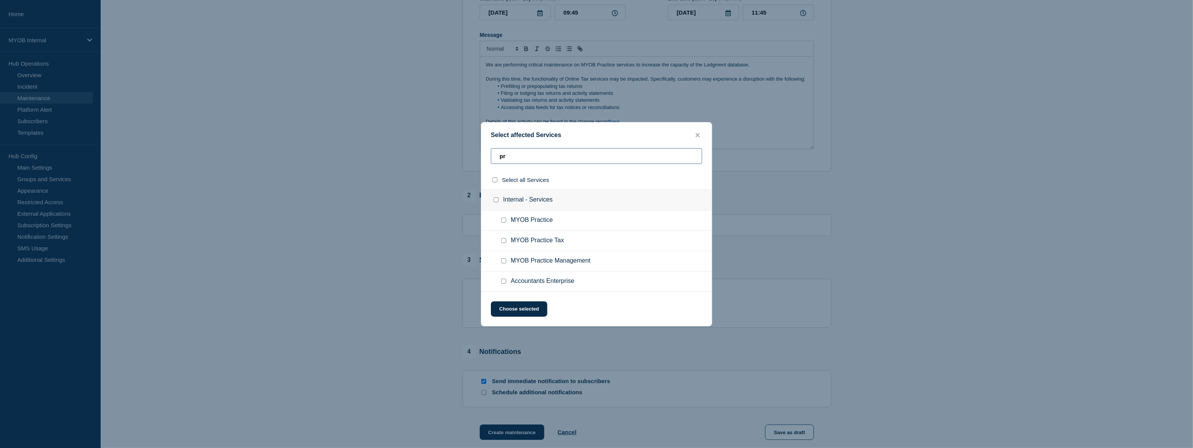  I want to click on input: MYOB Practice checkbox, so click(504, 220).